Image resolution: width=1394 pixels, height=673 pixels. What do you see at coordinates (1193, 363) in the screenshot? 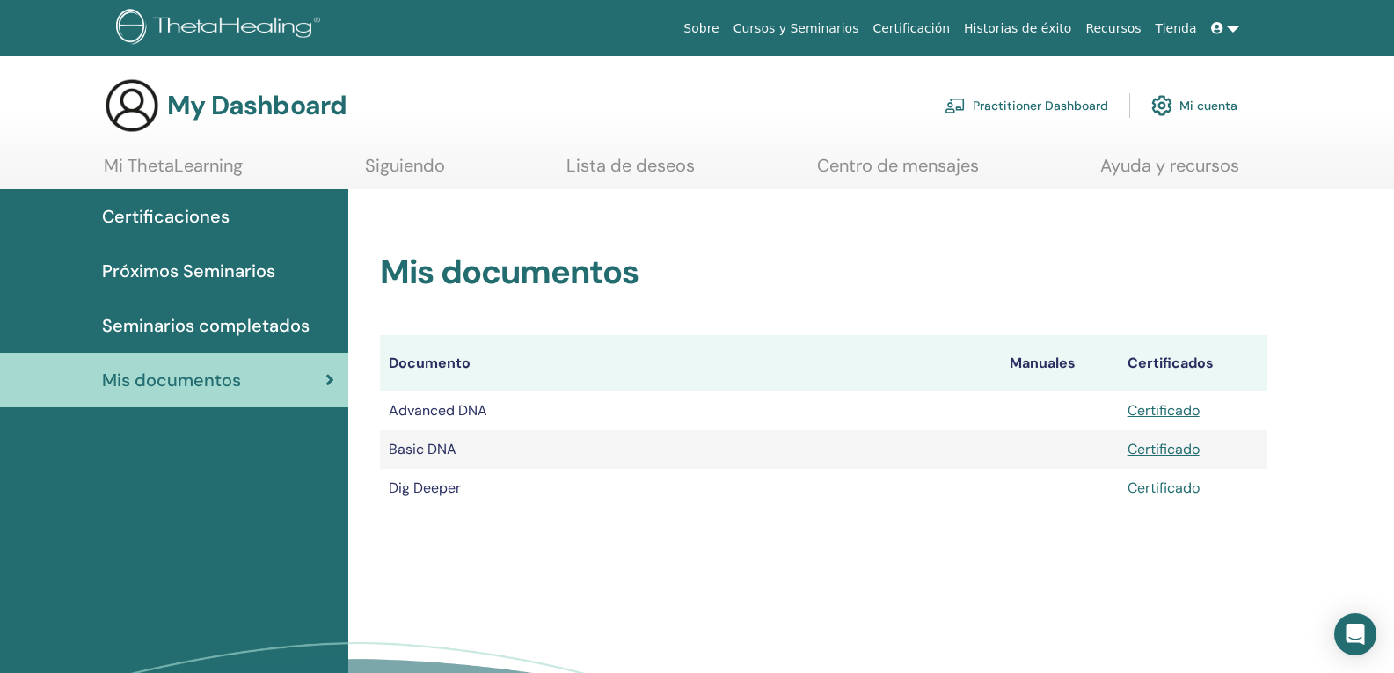
I see `th: Certificados` at bounding box center [1193, 363].